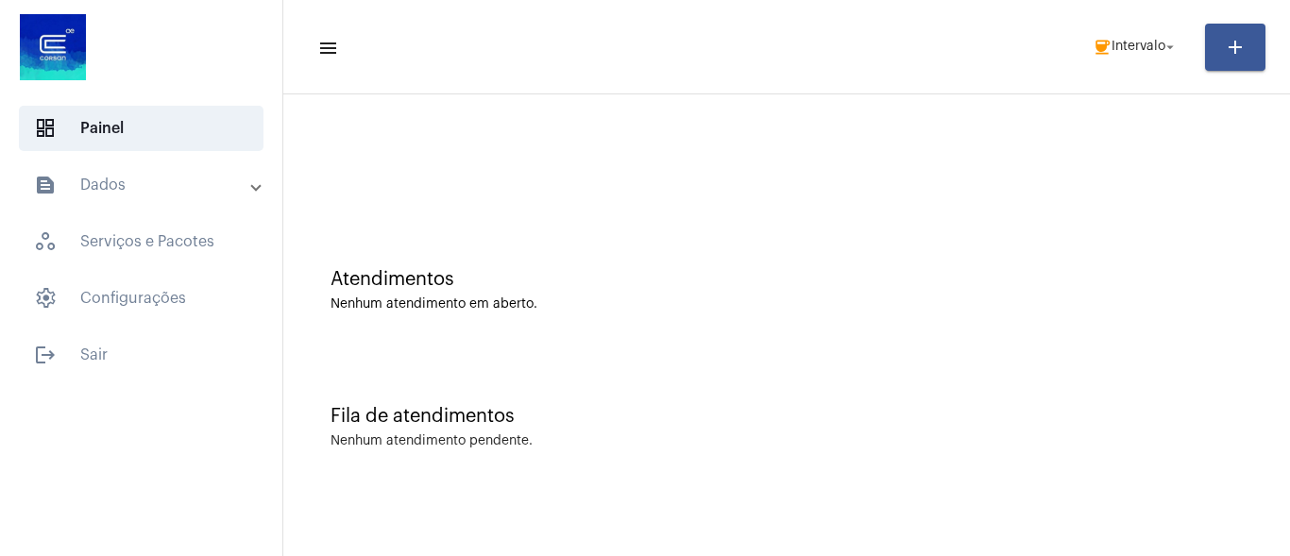 The width and height of the screenshot is (1290, 556). Describe the element at coordinates (141, 242) in the screenshot. I see `span: Serviços e Pacotes` at that location.